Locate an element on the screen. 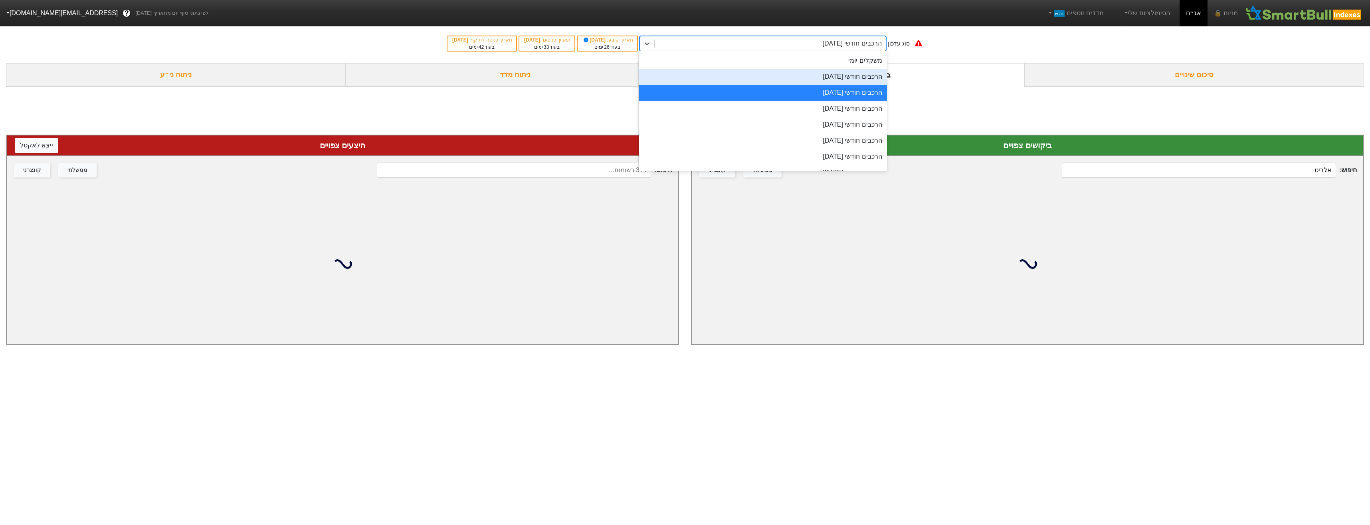 The height and width of the screenshot is (525, 1370). button: קונצרני is located at coordinates (32, 170).